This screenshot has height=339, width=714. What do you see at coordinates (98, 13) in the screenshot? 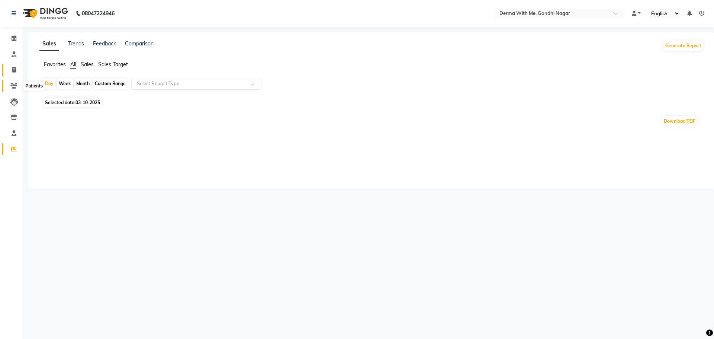
I see `b: 08047224946` at bounding box center [98, 13].